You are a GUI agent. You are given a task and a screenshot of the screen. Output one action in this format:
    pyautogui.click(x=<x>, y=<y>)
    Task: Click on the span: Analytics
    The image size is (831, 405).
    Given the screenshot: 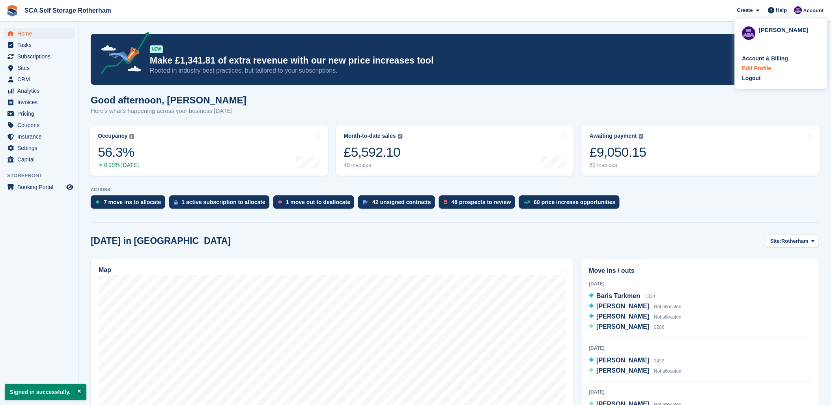 What is the action you would take?
    pyautogui.click(x=41, y=91)
    